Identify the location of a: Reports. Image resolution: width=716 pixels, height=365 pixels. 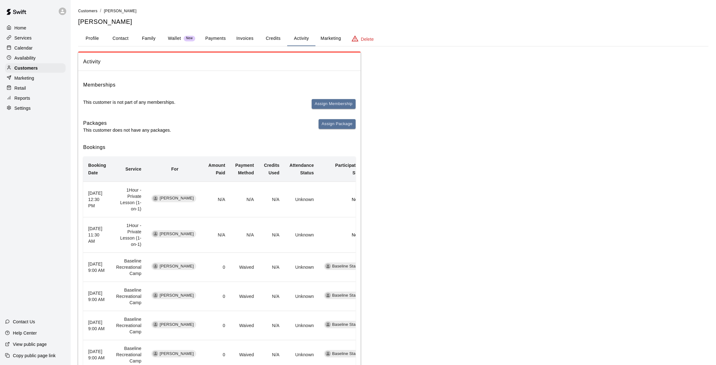
(35, 98).